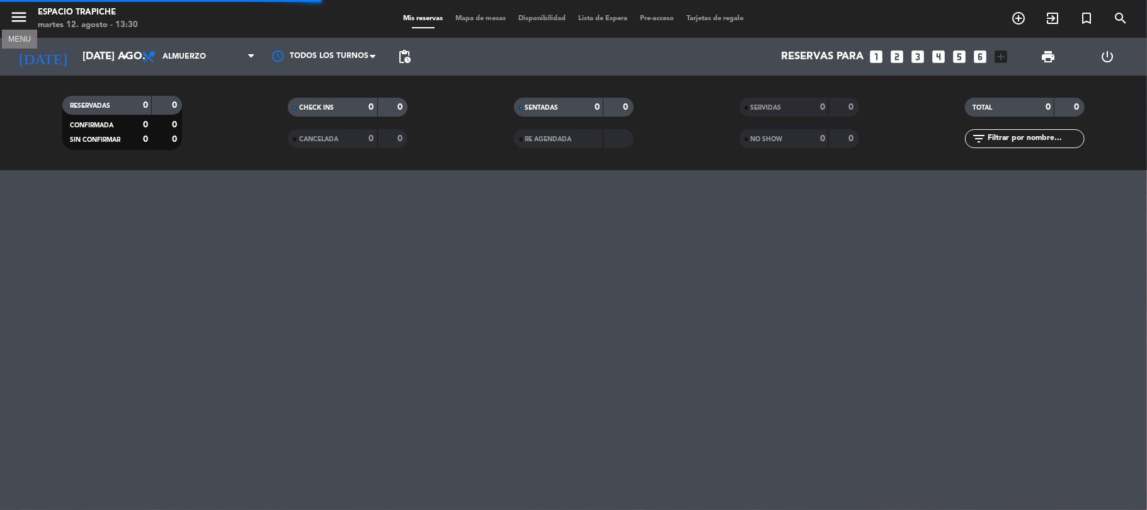 The width and height of the screenshot is (1147, 510). What do you see at coordinates (91, 125) in the screenshot?
I see `span: CONFIRMADA` at bounding box center [91, 125].